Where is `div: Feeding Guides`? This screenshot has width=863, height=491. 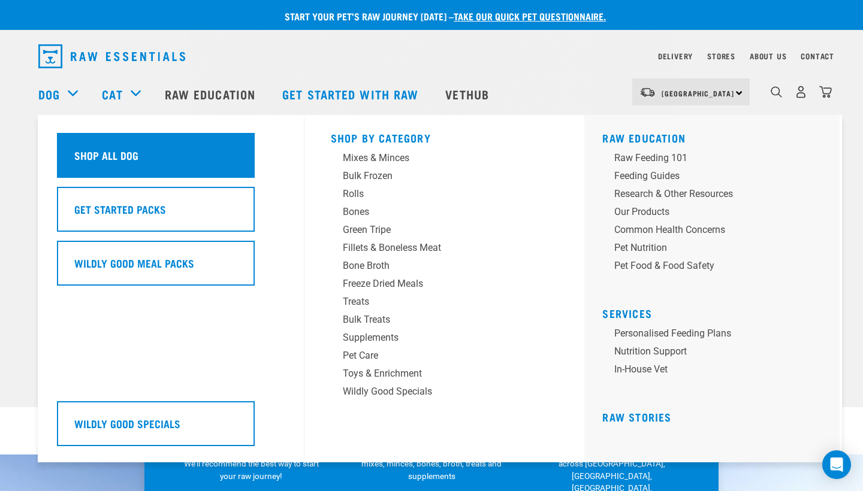 div: Feeding Guides is located at coordinates (708, 176).